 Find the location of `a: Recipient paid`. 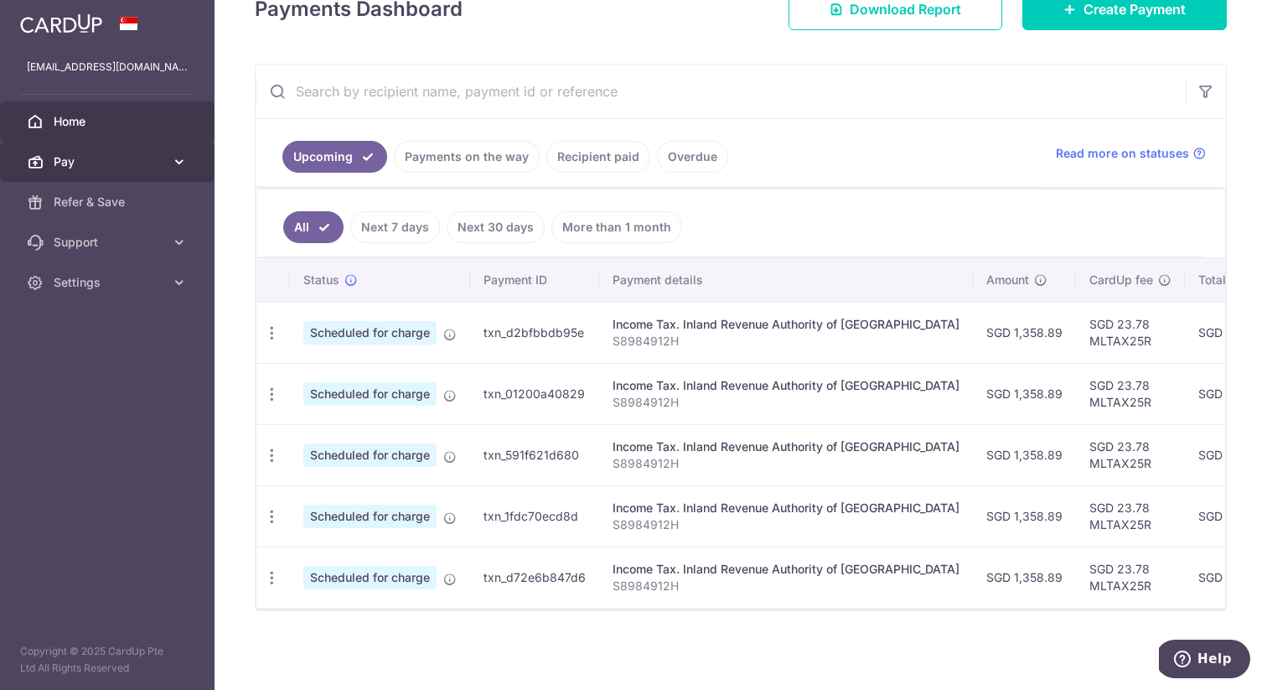

a: Recipient paid is located at coordinates (598, 157).